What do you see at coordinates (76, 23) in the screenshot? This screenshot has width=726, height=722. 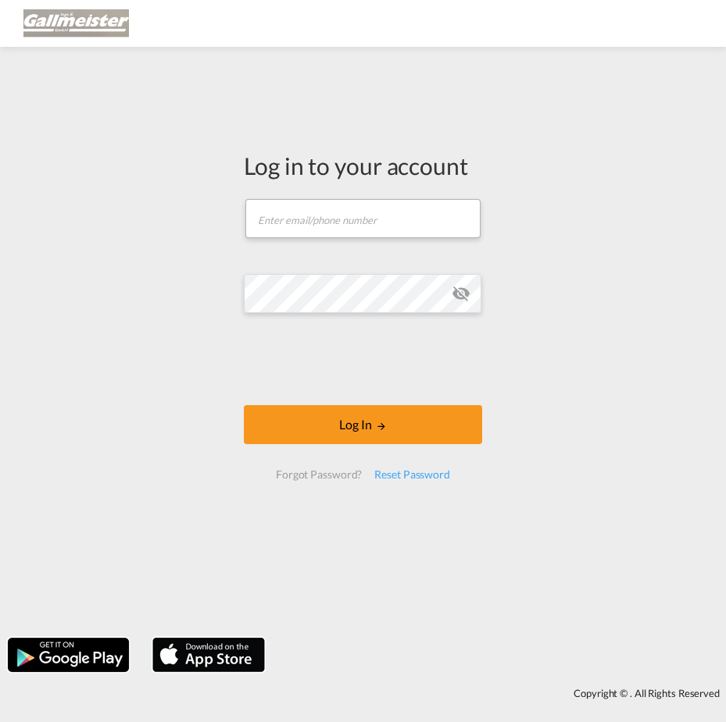 I see `img: 03265390ea0211efb7c18701be6bbe5d.png` at bounding box center [76, 23].